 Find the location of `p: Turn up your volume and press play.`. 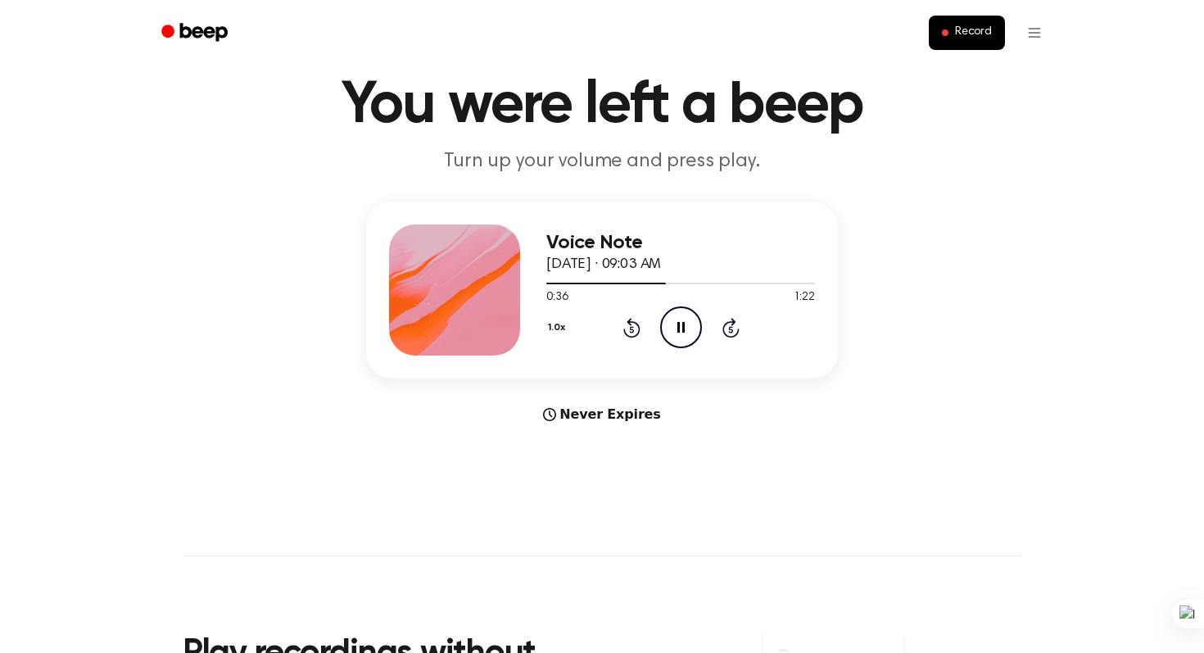

p: Turn up your volume and press play. is located at coordinates (602, 161).